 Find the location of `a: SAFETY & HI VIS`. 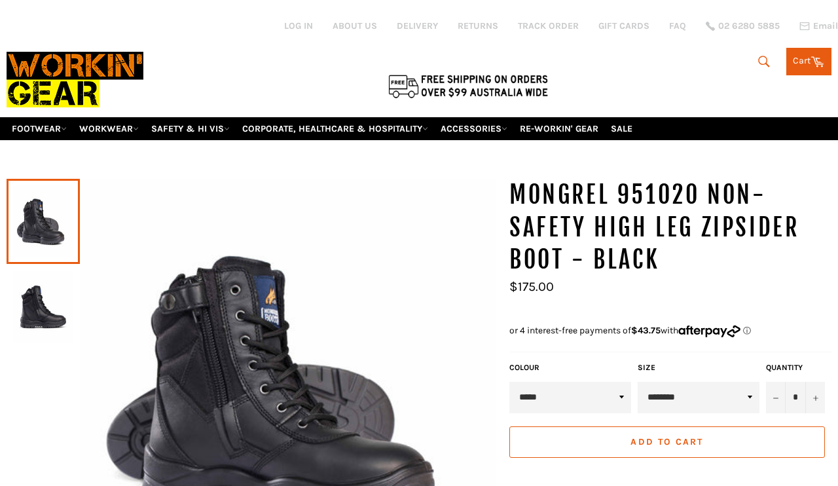

a: SAFETY & HI VIS is located at coordinates (190, 128).